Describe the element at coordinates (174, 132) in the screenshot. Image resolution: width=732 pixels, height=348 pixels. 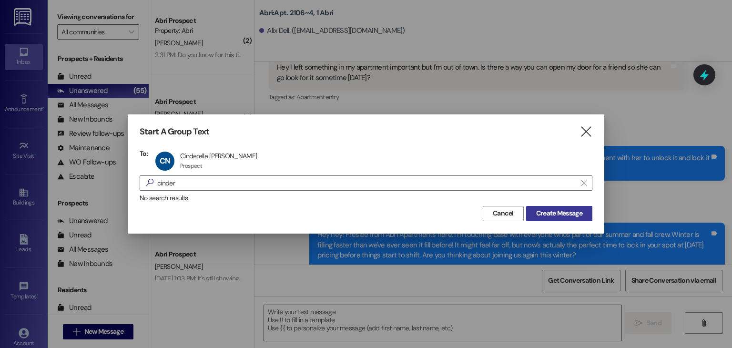
I see `h3: Start A Group Text` at that location.